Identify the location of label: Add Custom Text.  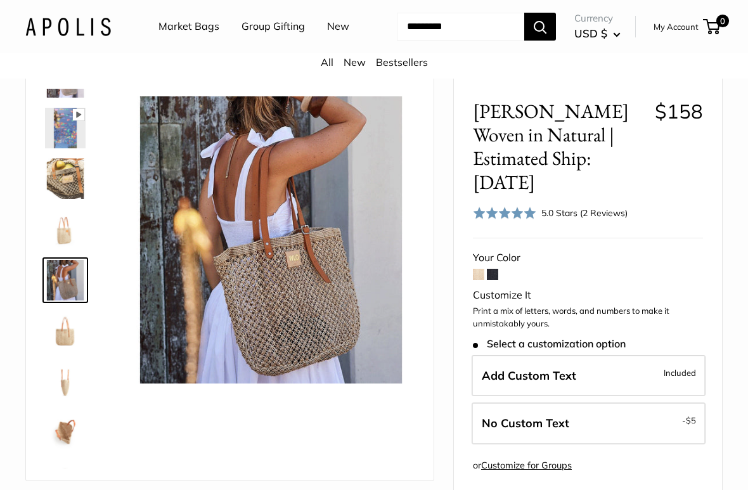
(588, 376).